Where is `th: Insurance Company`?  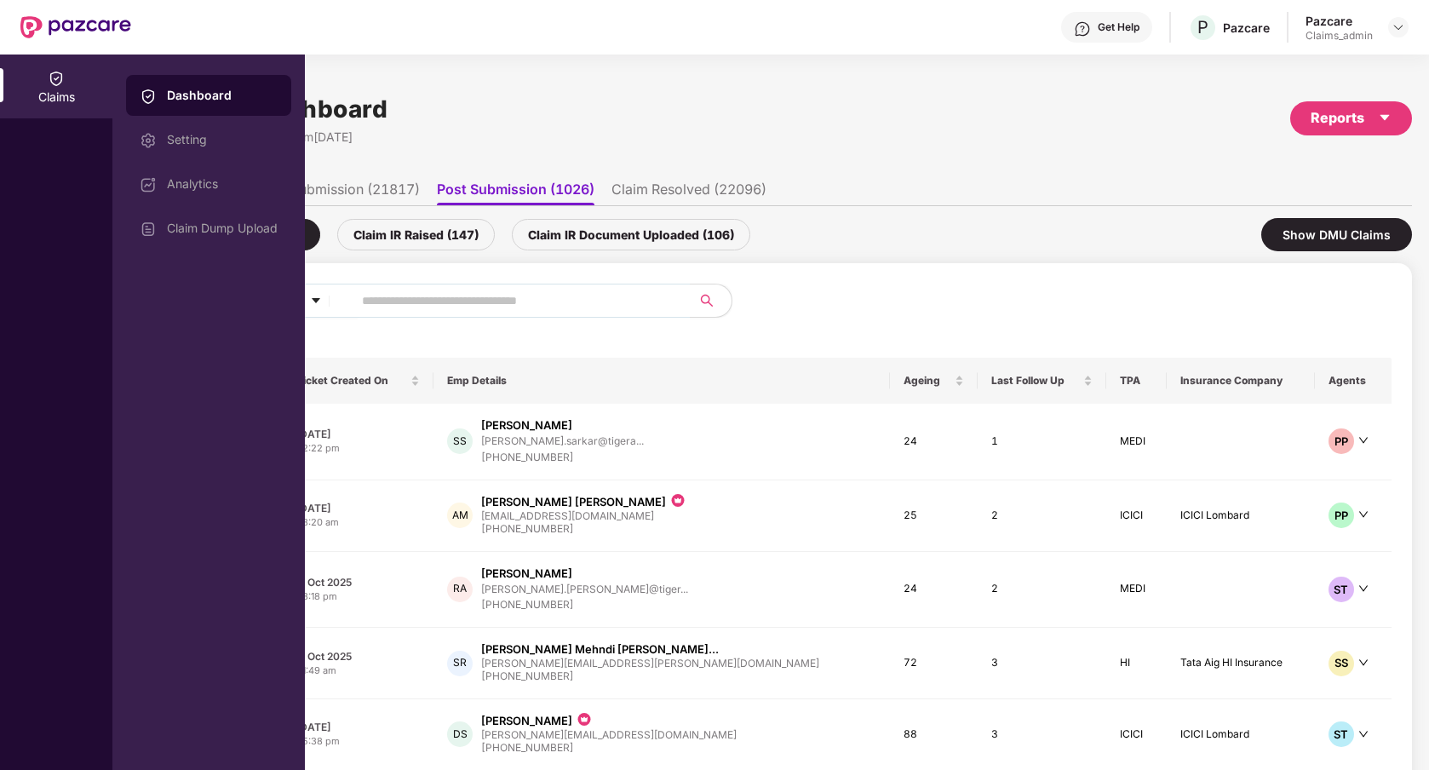
th: Insurance Company is located at coordinates (1241, 381).